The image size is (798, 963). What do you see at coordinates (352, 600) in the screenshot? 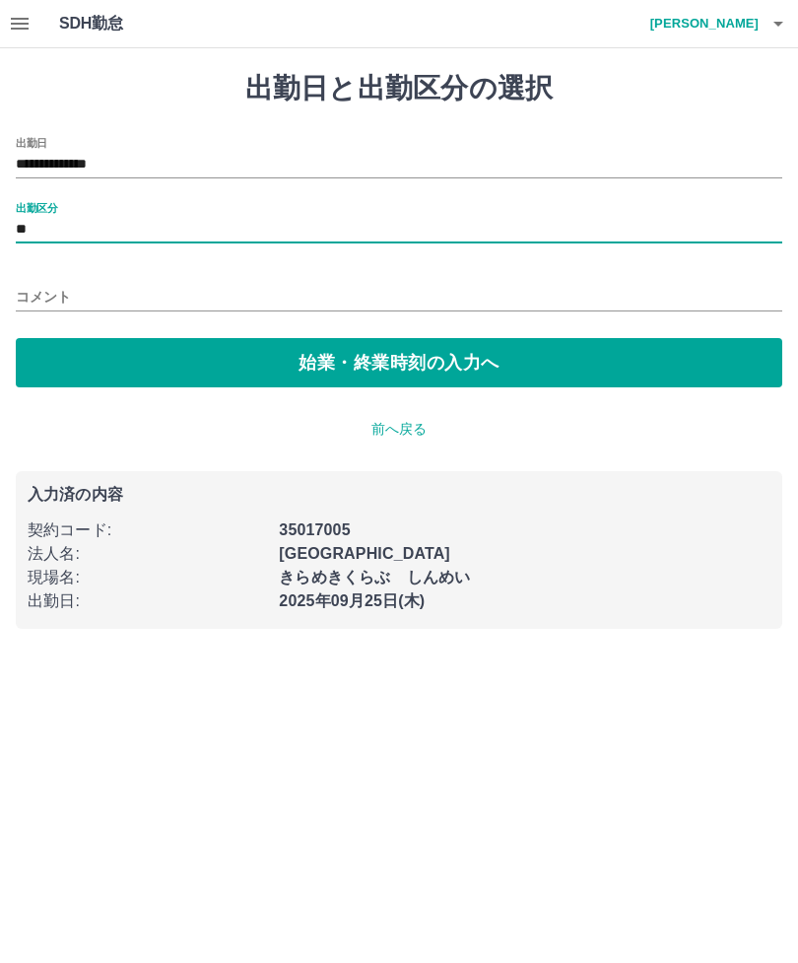
I see `b: 2025年09月25日(木)` at bounding box center [352, 600].